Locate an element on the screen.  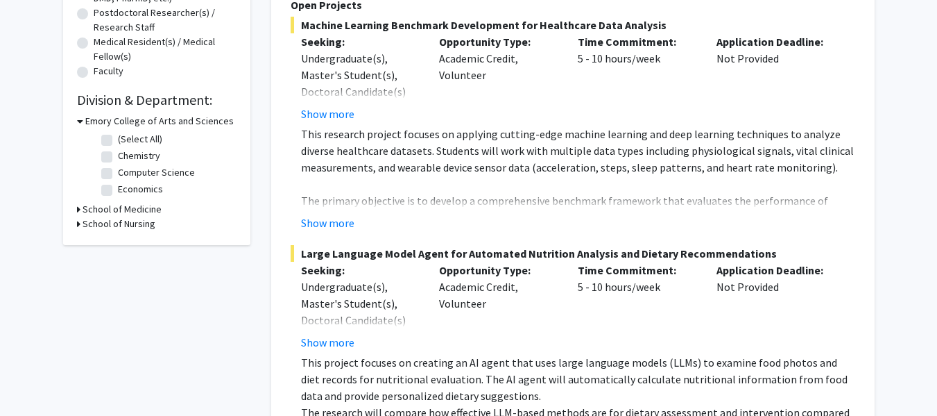
p: The primary objective is to develop a comprehensive benchmark framework that evaluates the perfor... is located at coordinates (578, 225).